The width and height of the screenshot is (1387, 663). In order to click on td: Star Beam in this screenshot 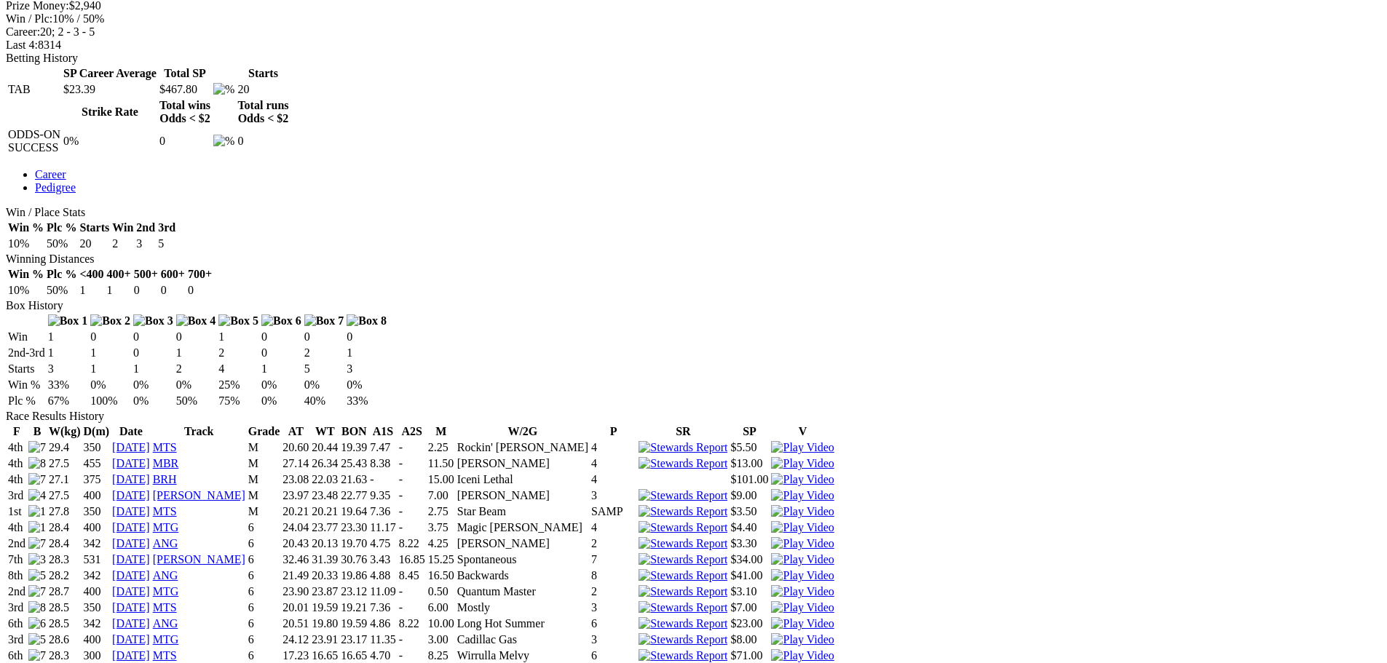, I will do `click(523, 512)`.